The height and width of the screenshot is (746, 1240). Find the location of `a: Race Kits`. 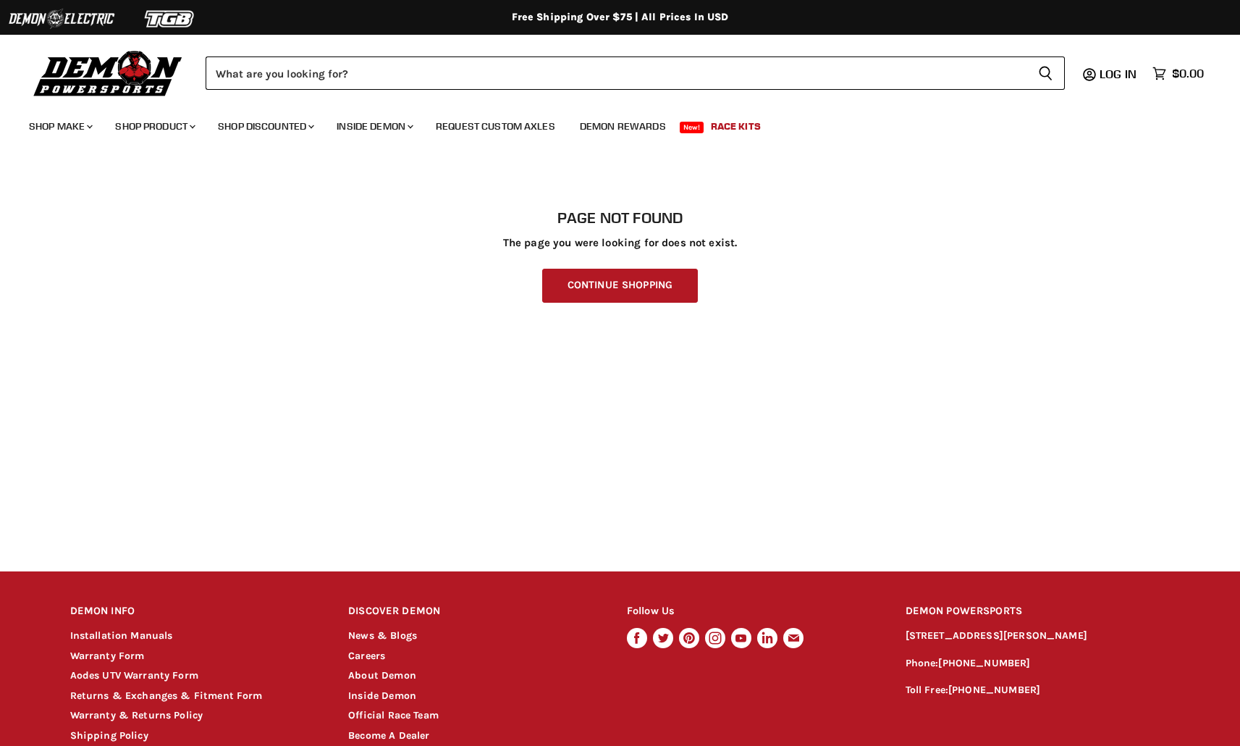

a: Race Kits is located at coordinates (736, 126).